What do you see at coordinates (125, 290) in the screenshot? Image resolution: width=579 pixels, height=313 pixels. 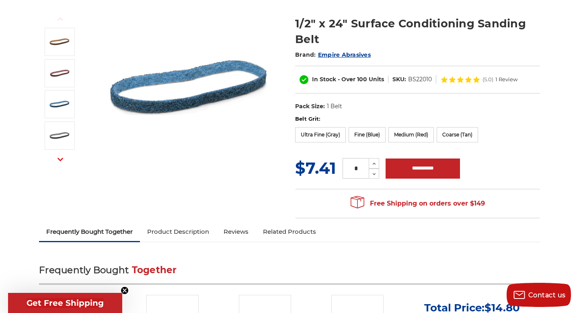 I see `button: Close teaser` at bounding box center [125, 290].